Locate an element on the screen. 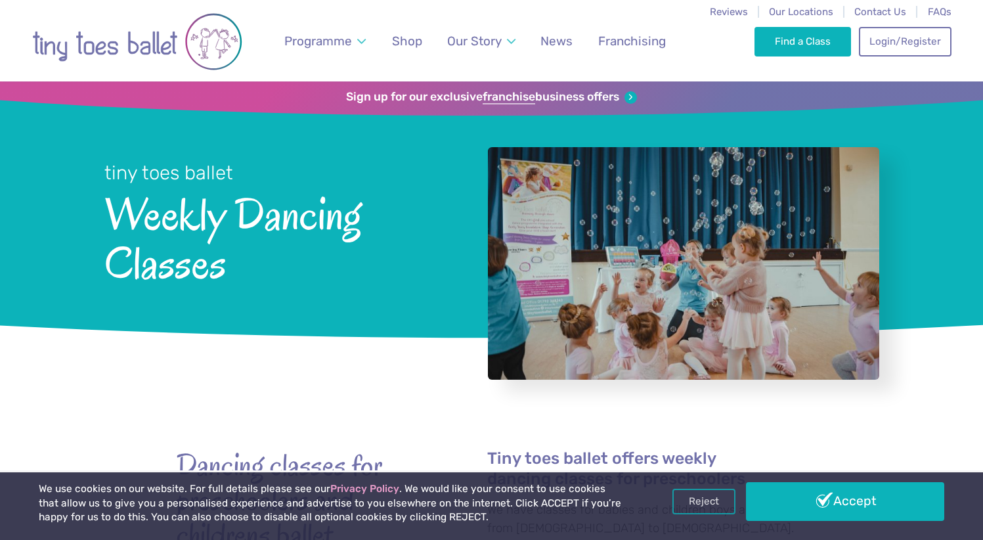 This screenshot has height=540, width=983. p: We use cookies on our website. For full details please see our . We would like your consent to us... is located at coordinates (333, 503).